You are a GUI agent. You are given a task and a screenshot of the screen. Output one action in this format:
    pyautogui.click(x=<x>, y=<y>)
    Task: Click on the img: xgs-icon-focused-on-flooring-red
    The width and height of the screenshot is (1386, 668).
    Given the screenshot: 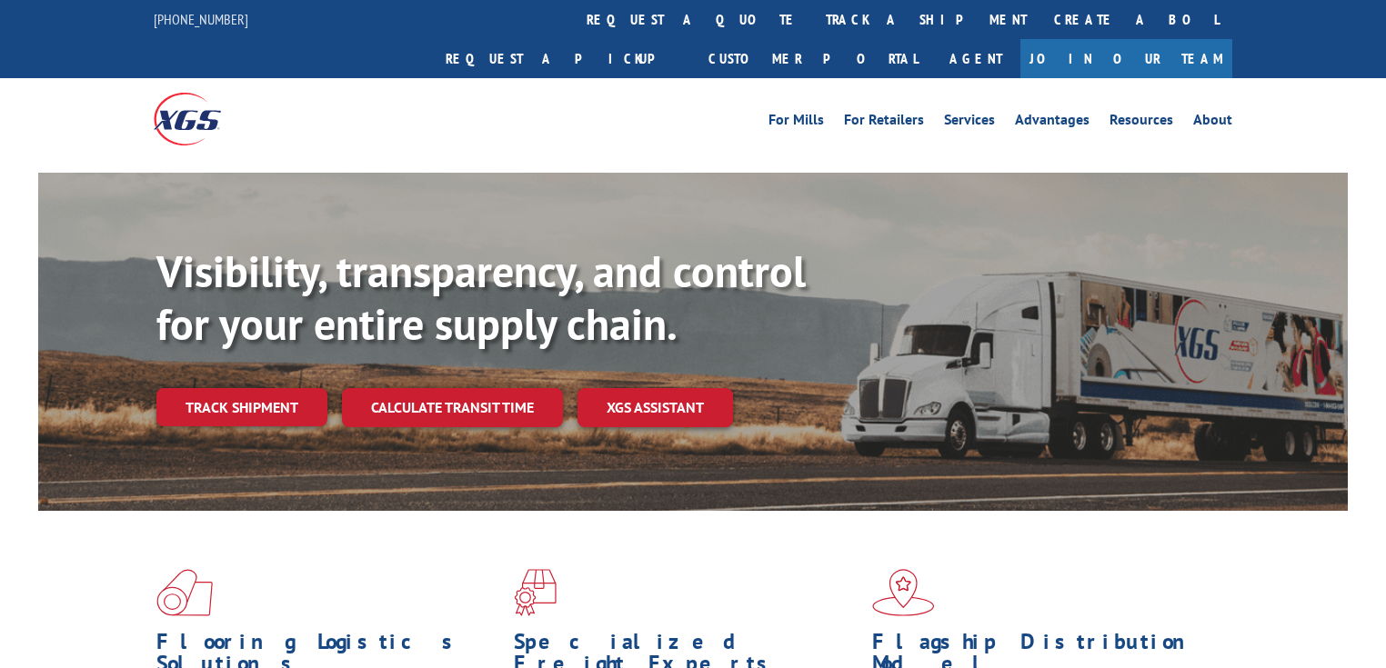 What is the action you would take?
    pyautogui.click(x=535, y=593)
    